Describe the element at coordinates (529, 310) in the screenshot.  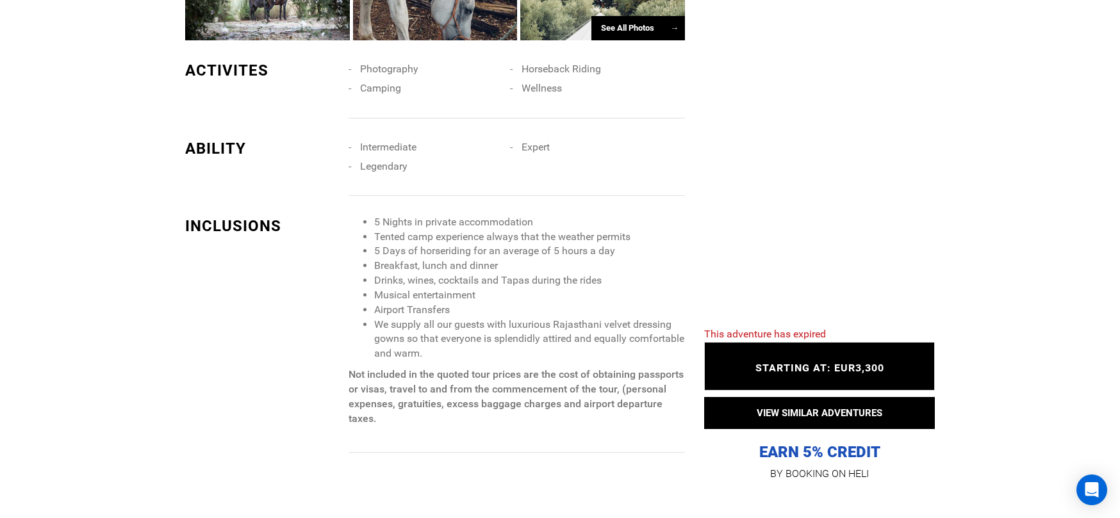
I see `li: Airport Transfers` at that location.